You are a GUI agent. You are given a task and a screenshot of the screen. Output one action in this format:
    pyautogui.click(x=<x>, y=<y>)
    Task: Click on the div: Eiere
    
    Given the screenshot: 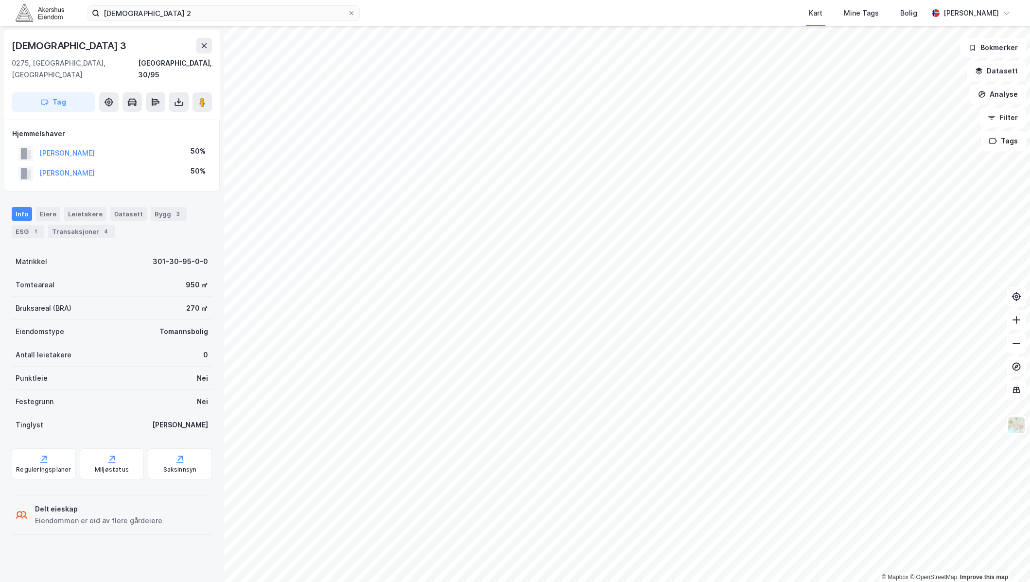 What is the action you would take?
    pyautogui.click(x=48, y=214)
    